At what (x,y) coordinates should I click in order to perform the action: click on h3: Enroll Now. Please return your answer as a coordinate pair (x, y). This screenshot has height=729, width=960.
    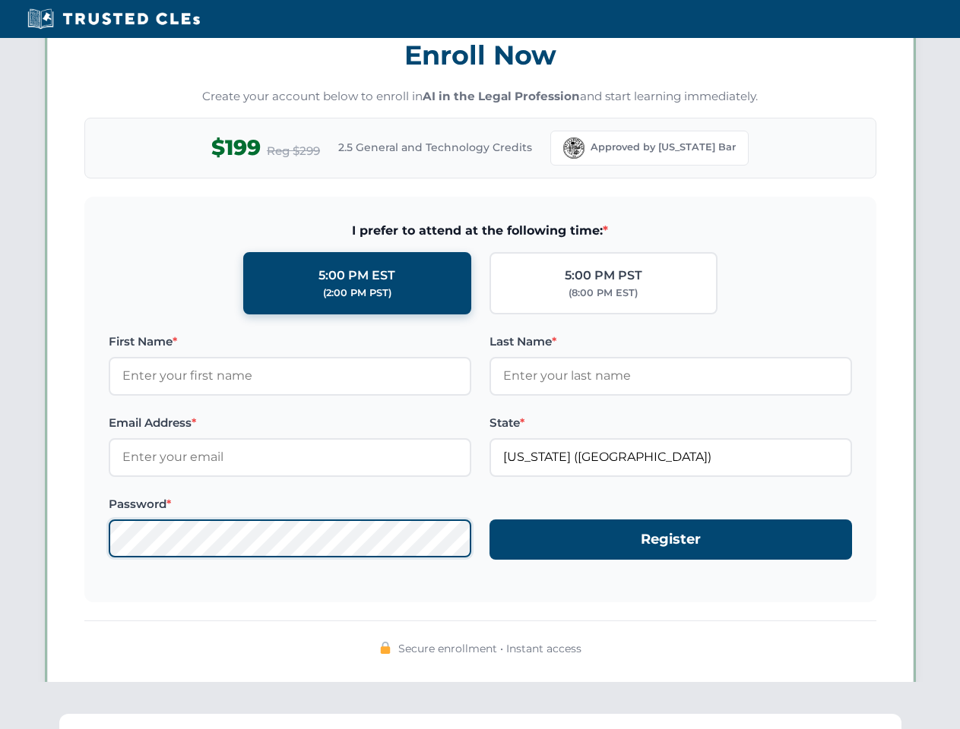
    Looking at the image, I should click on (480, 55).